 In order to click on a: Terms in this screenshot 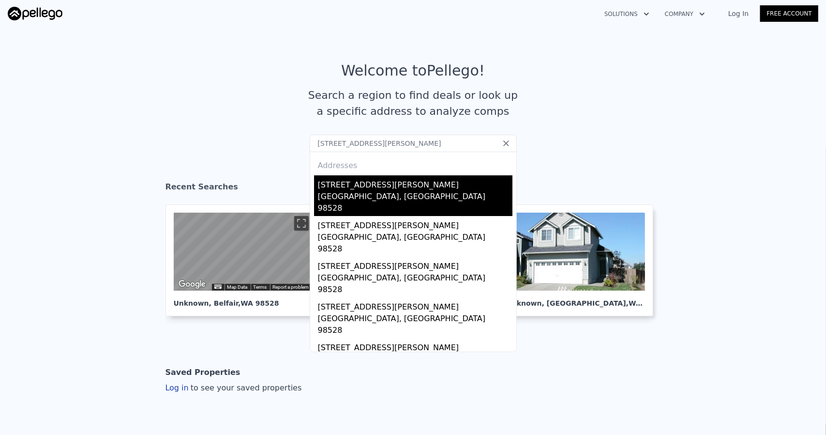, I will do `click(260, 287)`.